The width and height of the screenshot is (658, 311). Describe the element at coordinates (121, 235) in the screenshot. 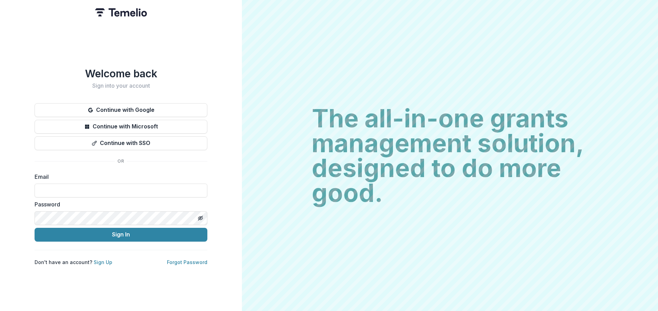

I see `button: Sign In` at that location.